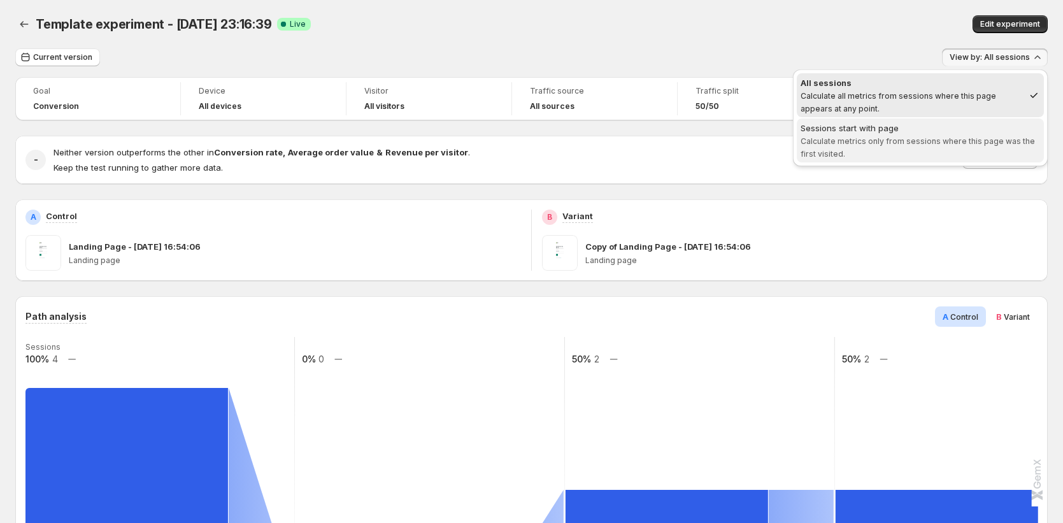  Describe the element at coordinates (1010, 24) in the screenshot. I see `button: Edit experiment` at that location.